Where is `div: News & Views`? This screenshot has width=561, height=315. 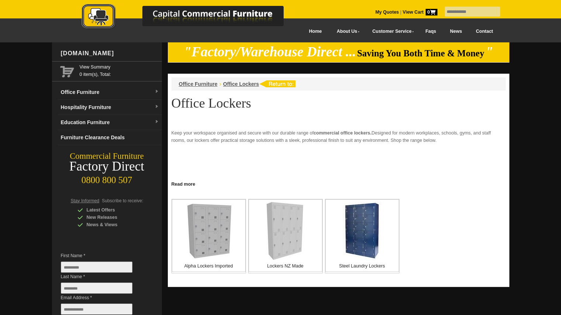
div: News & Views is located at coordinates (113, 225).